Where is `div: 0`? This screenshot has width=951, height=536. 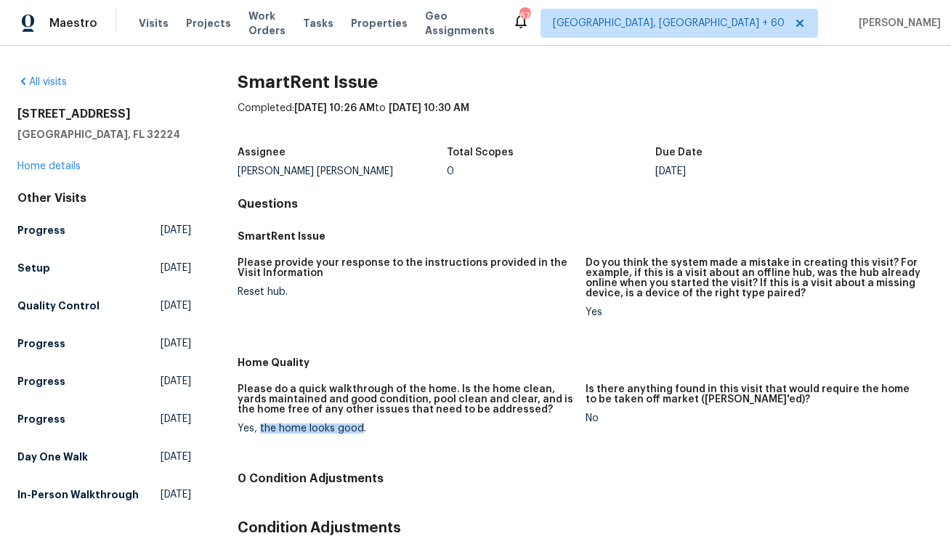 div: 0 is located at coordinates (551, 171).